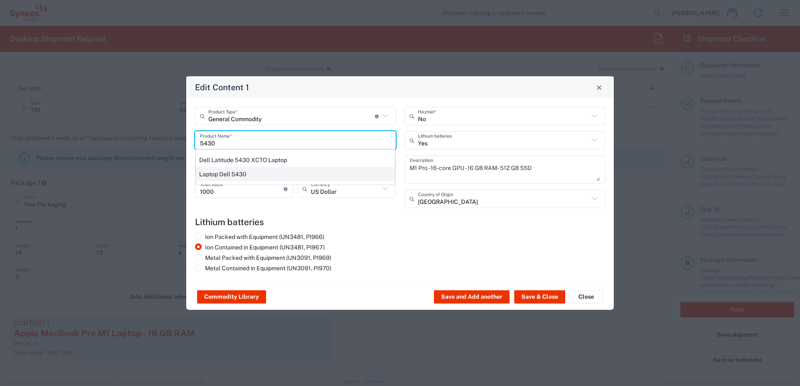 The width and height of the screenshot is (800, 386). I want to click on button: Save & Close, so click(540, 297).